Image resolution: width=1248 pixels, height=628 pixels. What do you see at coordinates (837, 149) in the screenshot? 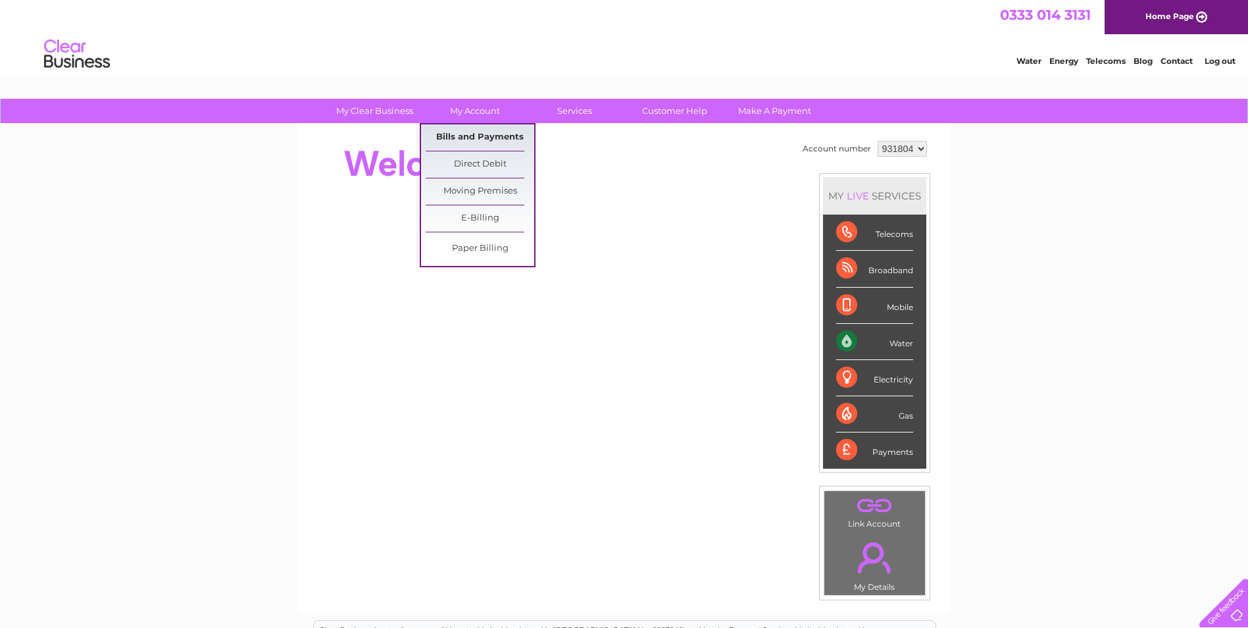
I see `td: Account number` at bounding box center [837, 149].